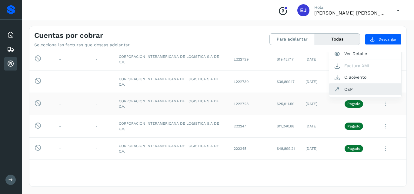 This screenshot has height=194, width=414. I want to click on div: Embarques, so click(11, 49).